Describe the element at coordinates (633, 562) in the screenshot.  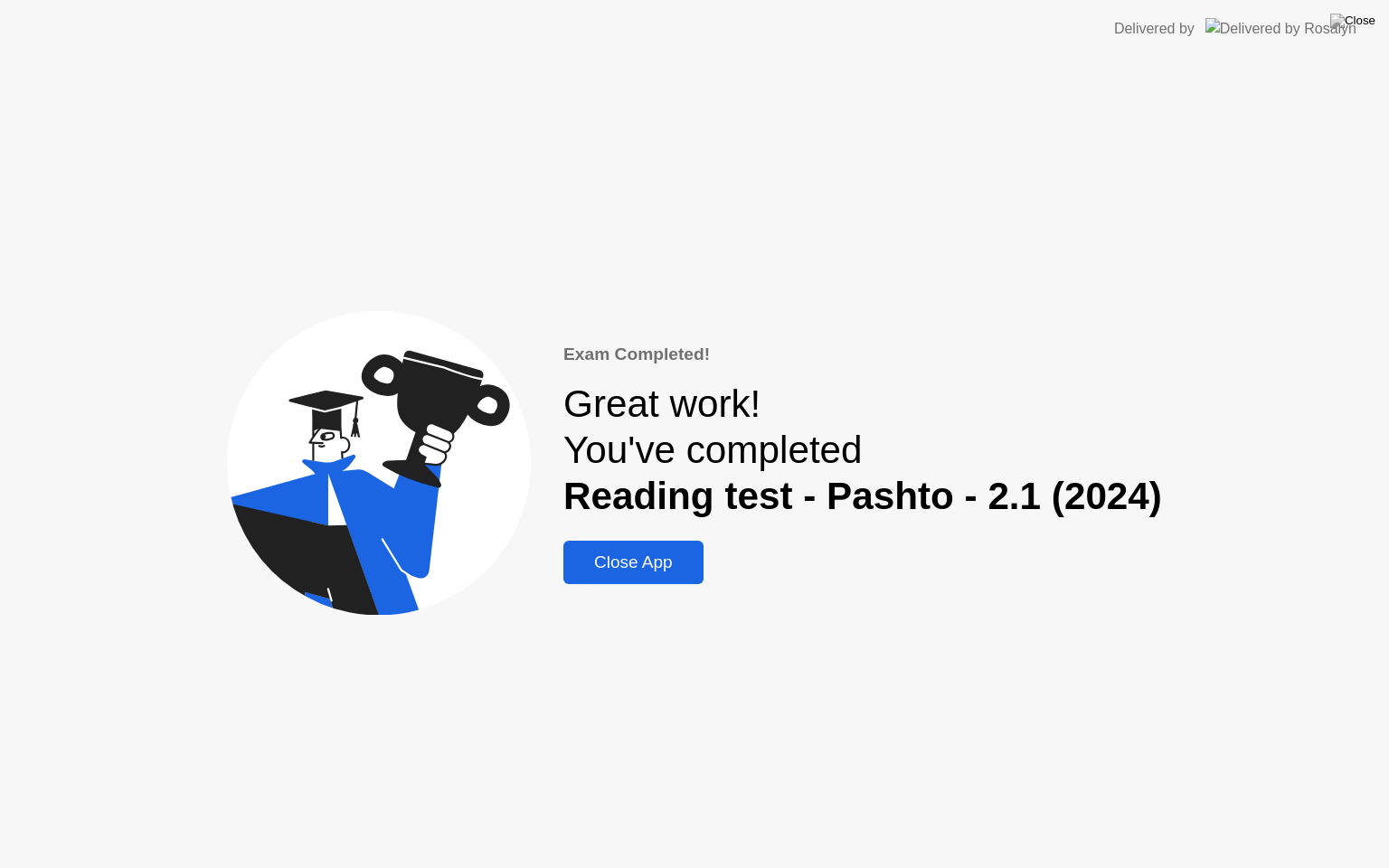
I see `button: Close App` at that location.